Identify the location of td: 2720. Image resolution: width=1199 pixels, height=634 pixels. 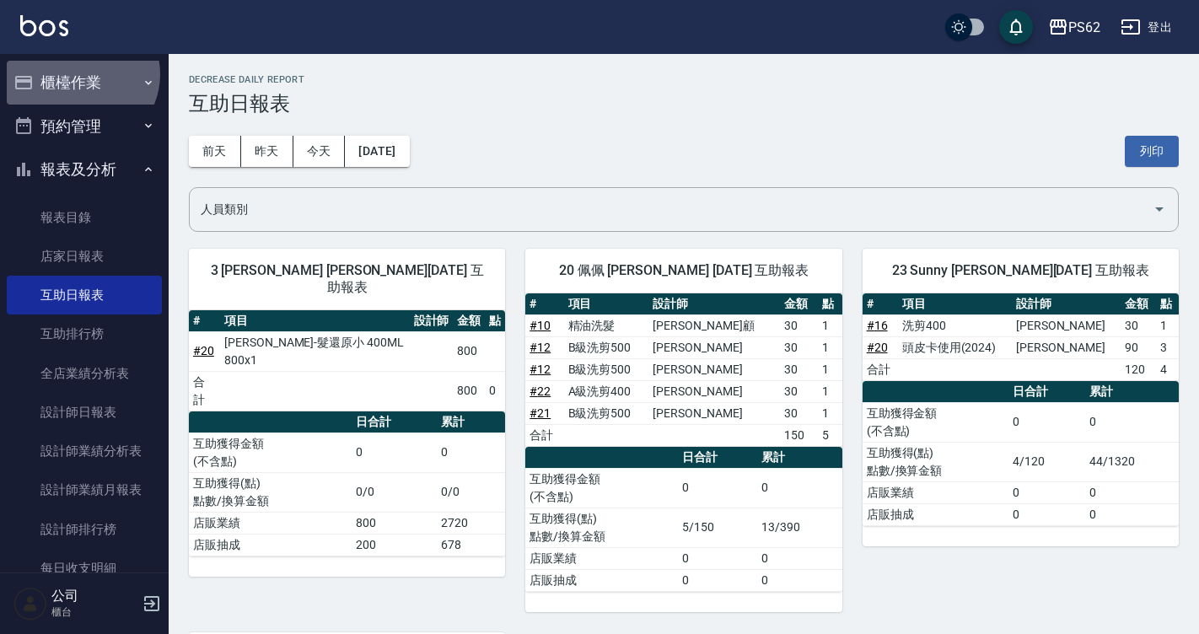
(470, 523).